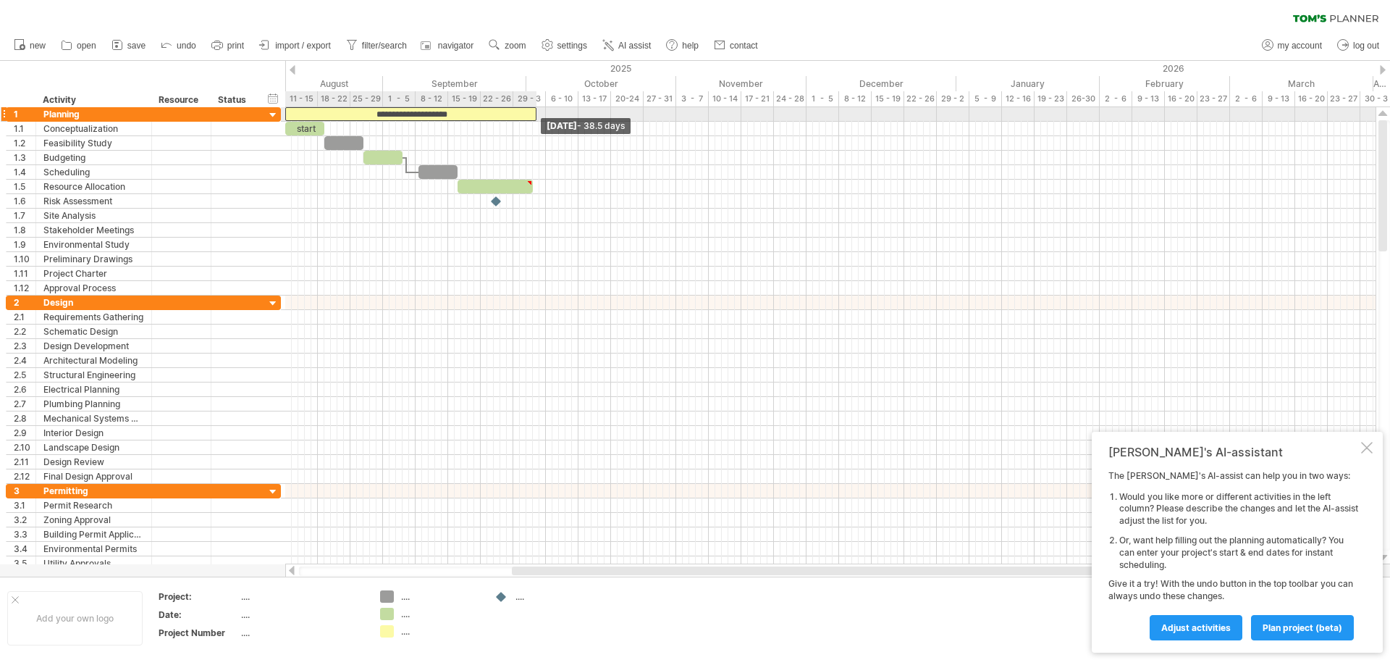 This screenshot has height=660, width=1390. Describe the element at coordinates (741, 83) in the screenshot. I see `div: November 2025` at that location.